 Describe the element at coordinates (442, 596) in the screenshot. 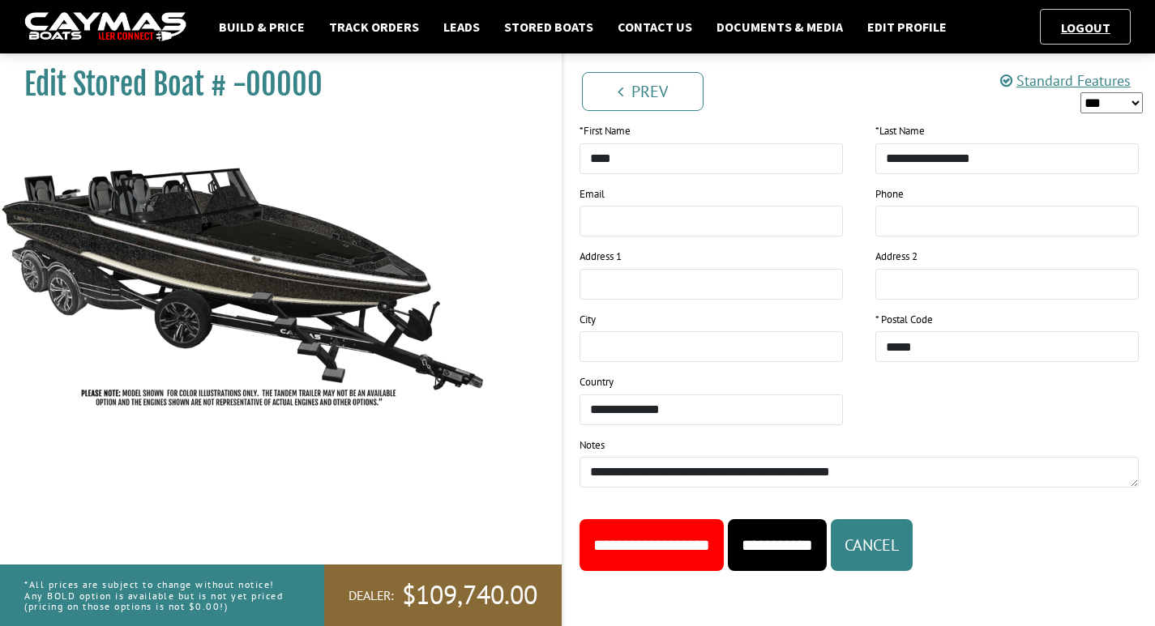

I see `a: Dealer:$109,740.00` at that location.